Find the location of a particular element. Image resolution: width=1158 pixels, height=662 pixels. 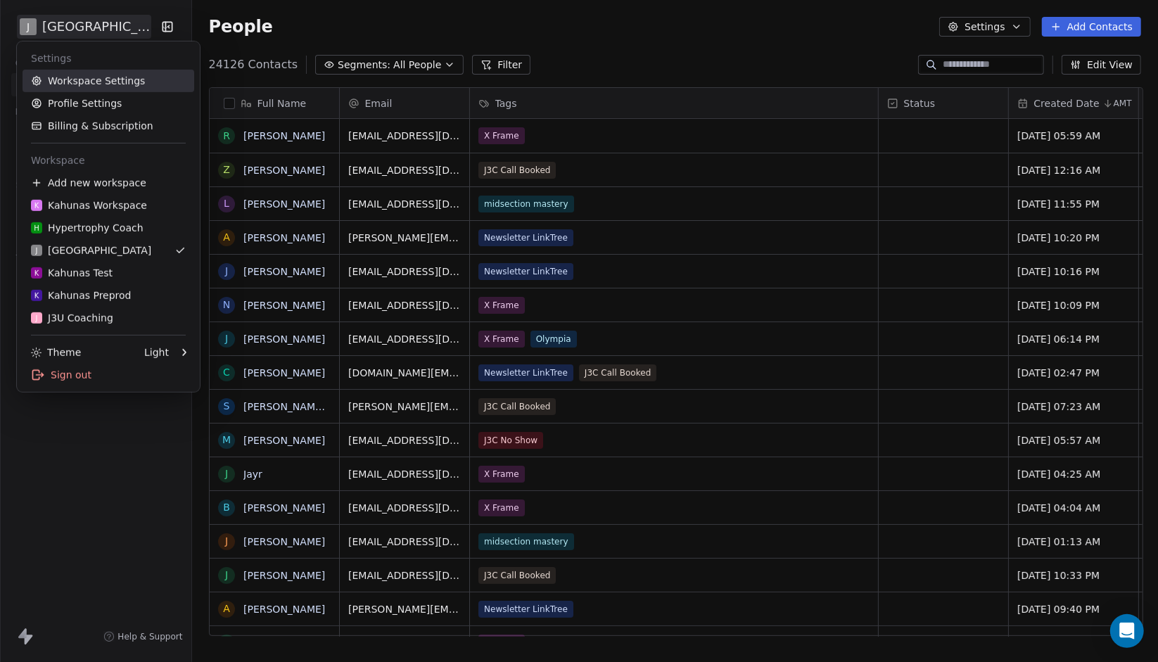

div: Settings is located at coordinates (108, 58).